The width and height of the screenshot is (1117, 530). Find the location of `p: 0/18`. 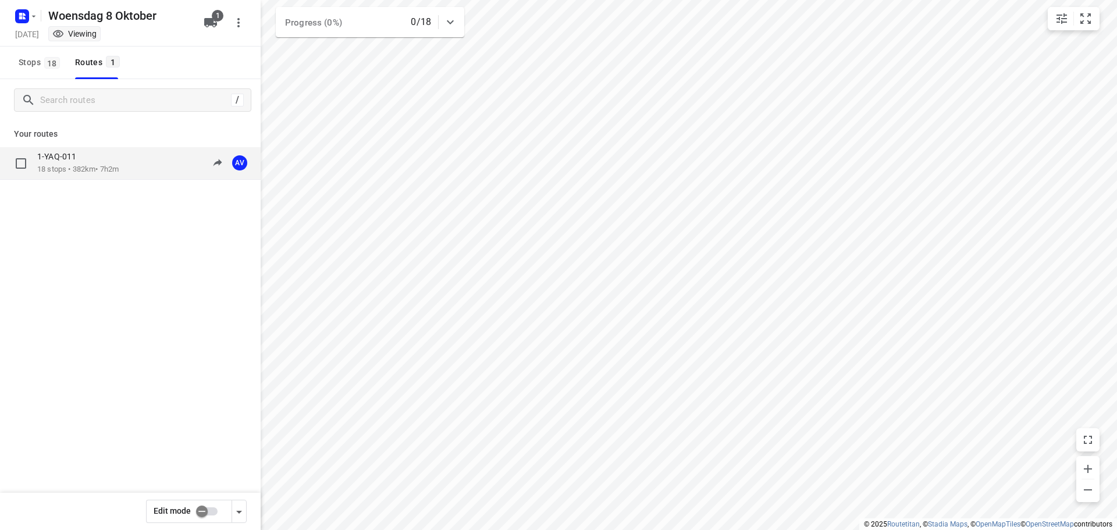

p: 0/18 is located at coordinates (421, 22).